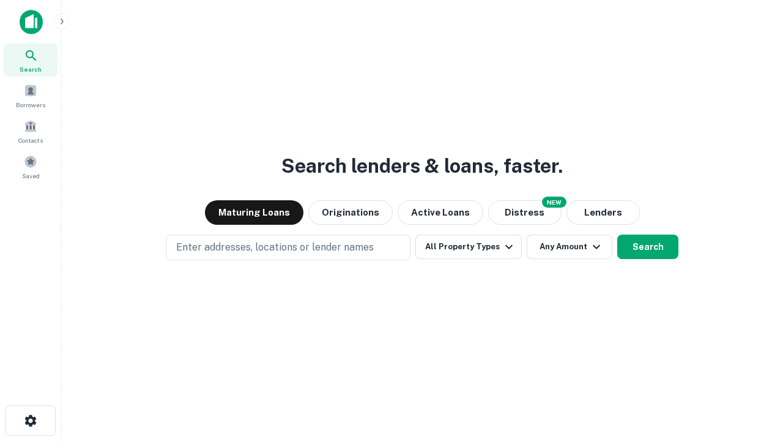 The image size is (783, 441). I want to click on h3: Search lenders & loans, faster., so click(422, 166).